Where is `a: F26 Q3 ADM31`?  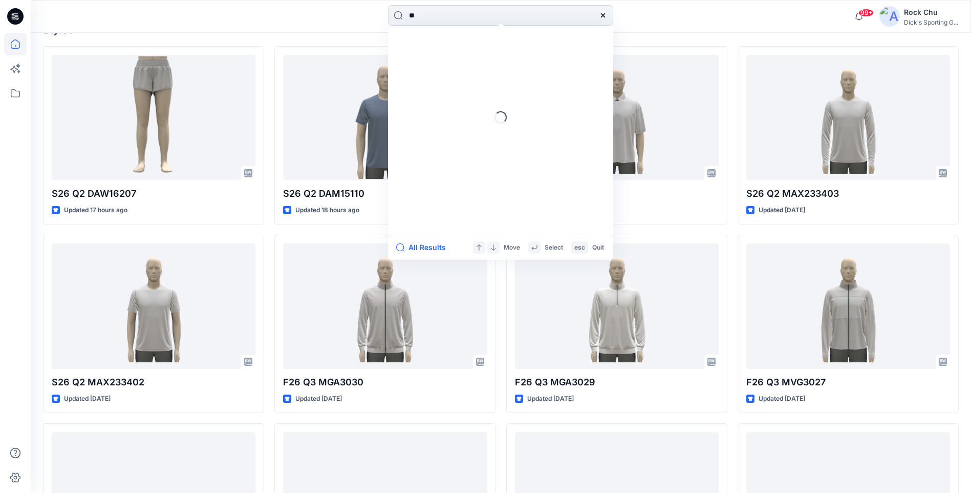
a: F26 Q3 ADM31 is located at coordinates (617, 117).